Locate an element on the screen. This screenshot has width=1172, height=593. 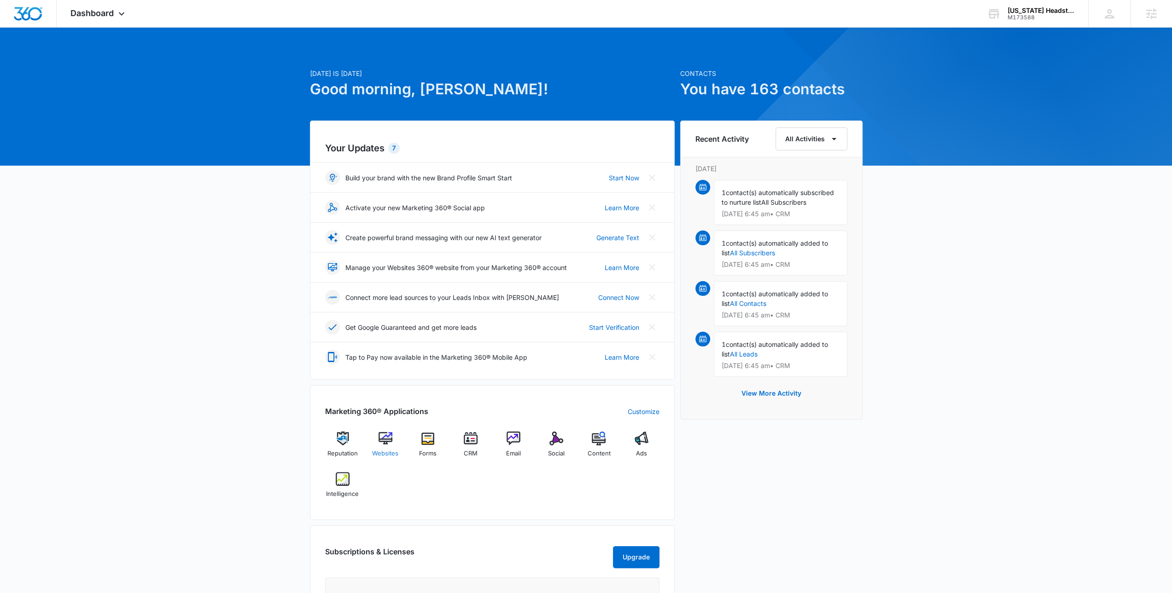
a: Forms is located at coordinates (428, 448).